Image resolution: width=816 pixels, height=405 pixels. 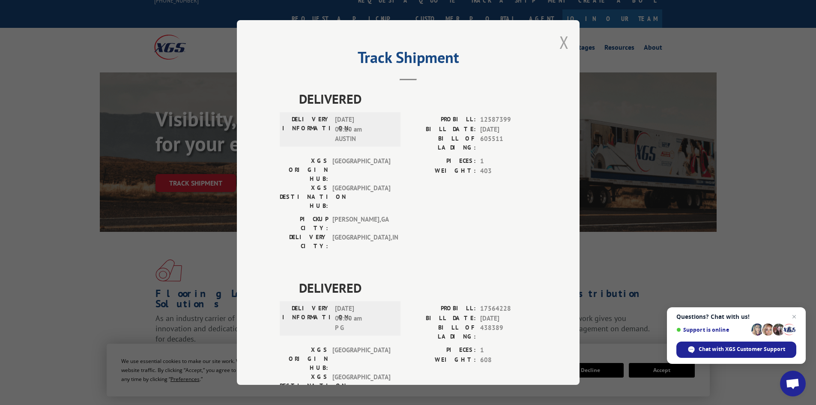 What do you see at coordinates (304, 242) in the screenshot?
I see `label: DELIVERY CITY:` at bounding box center [304, 242].